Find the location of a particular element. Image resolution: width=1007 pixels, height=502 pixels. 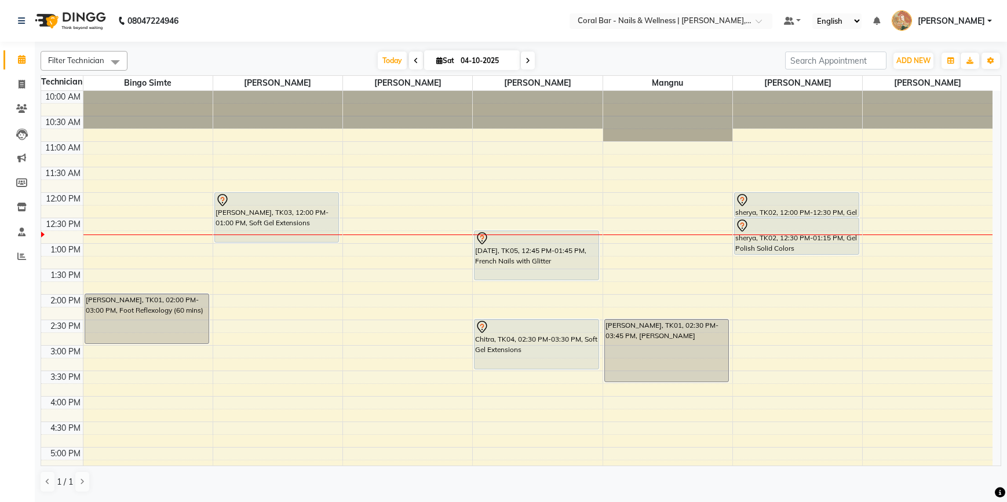

input: Search Appointment is located at coordinates (836, 60).